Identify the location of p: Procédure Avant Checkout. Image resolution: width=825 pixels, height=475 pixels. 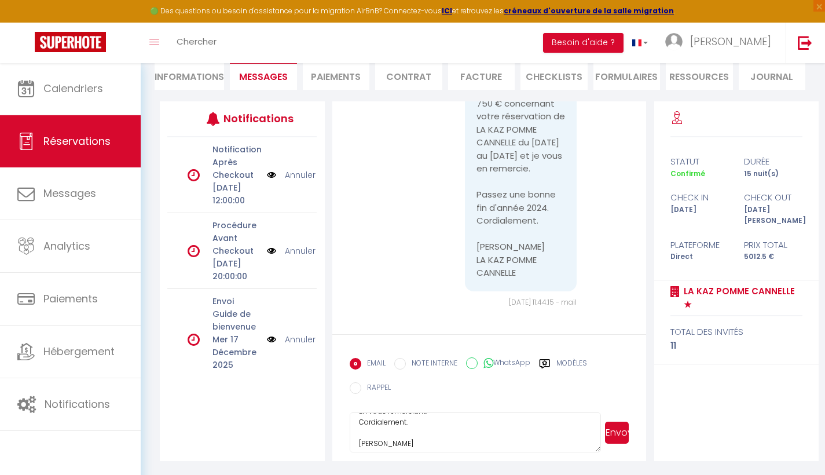
(236, 238).